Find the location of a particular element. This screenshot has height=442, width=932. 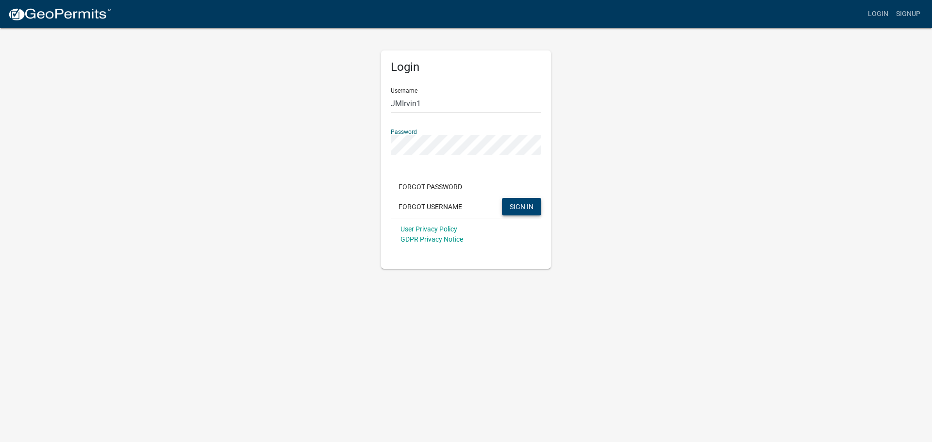

button: Forgot Username is located at coordinates (430, 207).